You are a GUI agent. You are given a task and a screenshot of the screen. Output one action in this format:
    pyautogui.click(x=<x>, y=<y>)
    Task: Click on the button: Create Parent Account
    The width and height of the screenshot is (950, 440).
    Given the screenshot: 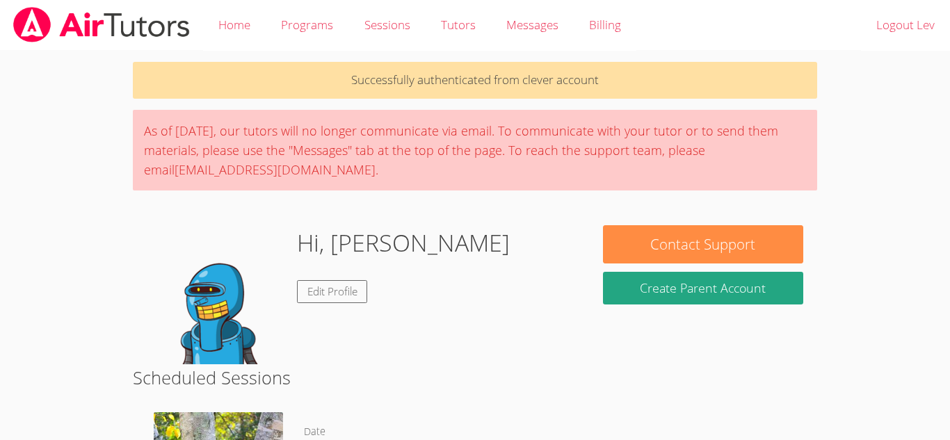 What is the action you would take?
    pyautogui.click(x=703, y=288)
    